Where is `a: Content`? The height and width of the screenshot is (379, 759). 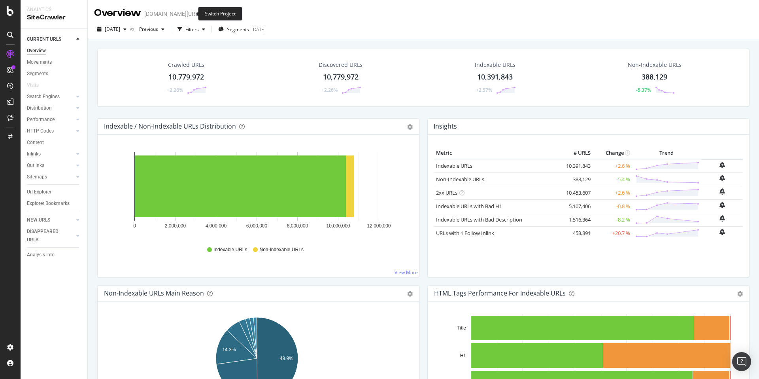 a: Content is located at coordinates (54, 142).